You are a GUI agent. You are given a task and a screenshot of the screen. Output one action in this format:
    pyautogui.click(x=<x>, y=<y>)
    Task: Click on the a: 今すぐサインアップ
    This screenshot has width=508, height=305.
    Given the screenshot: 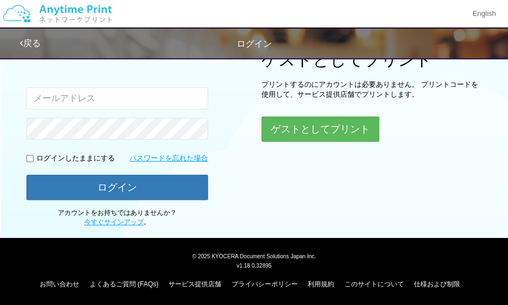 What is the action you would take?
    pyautogui.click(x=114, y=222)
    